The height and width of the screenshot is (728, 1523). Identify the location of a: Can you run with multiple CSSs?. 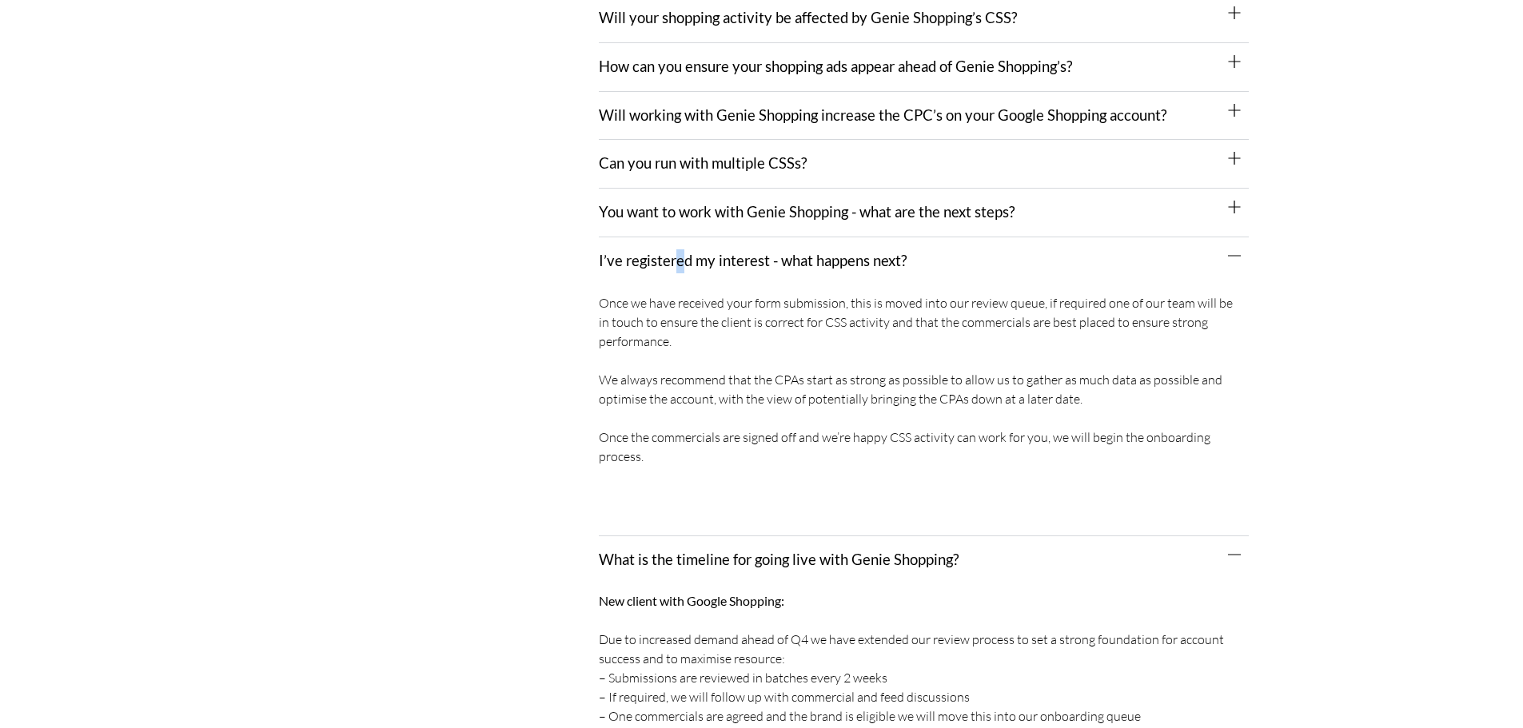
(703, 163).